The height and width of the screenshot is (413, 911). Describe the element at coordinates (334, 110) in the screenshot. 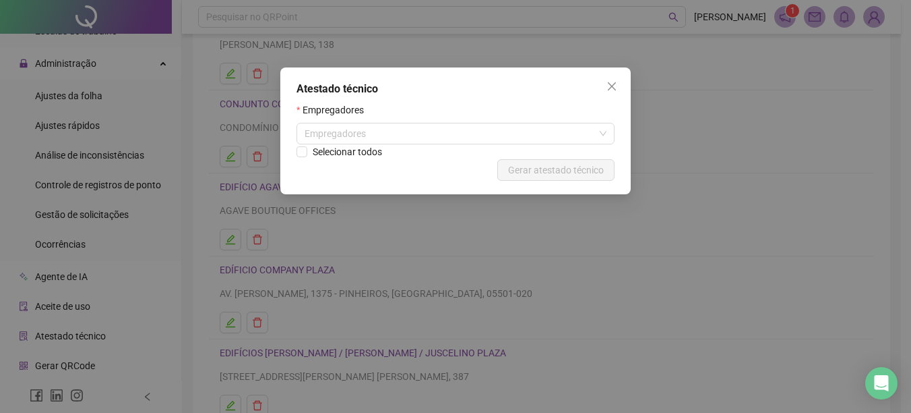

I see `label: Empregadores` at that location.